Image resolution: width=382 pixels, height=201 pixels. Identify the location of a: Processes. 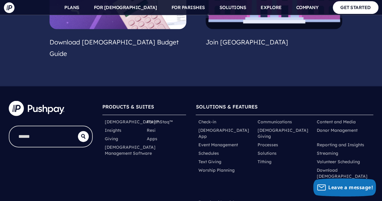
(267, 145).